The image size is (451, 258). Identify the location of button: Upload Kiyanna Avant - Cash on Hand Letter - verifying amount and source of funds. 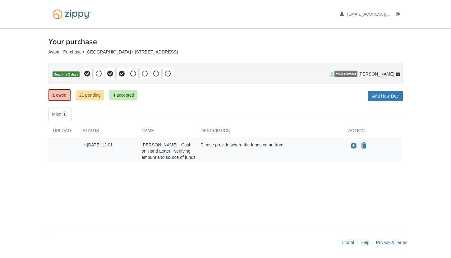
(354, 146).